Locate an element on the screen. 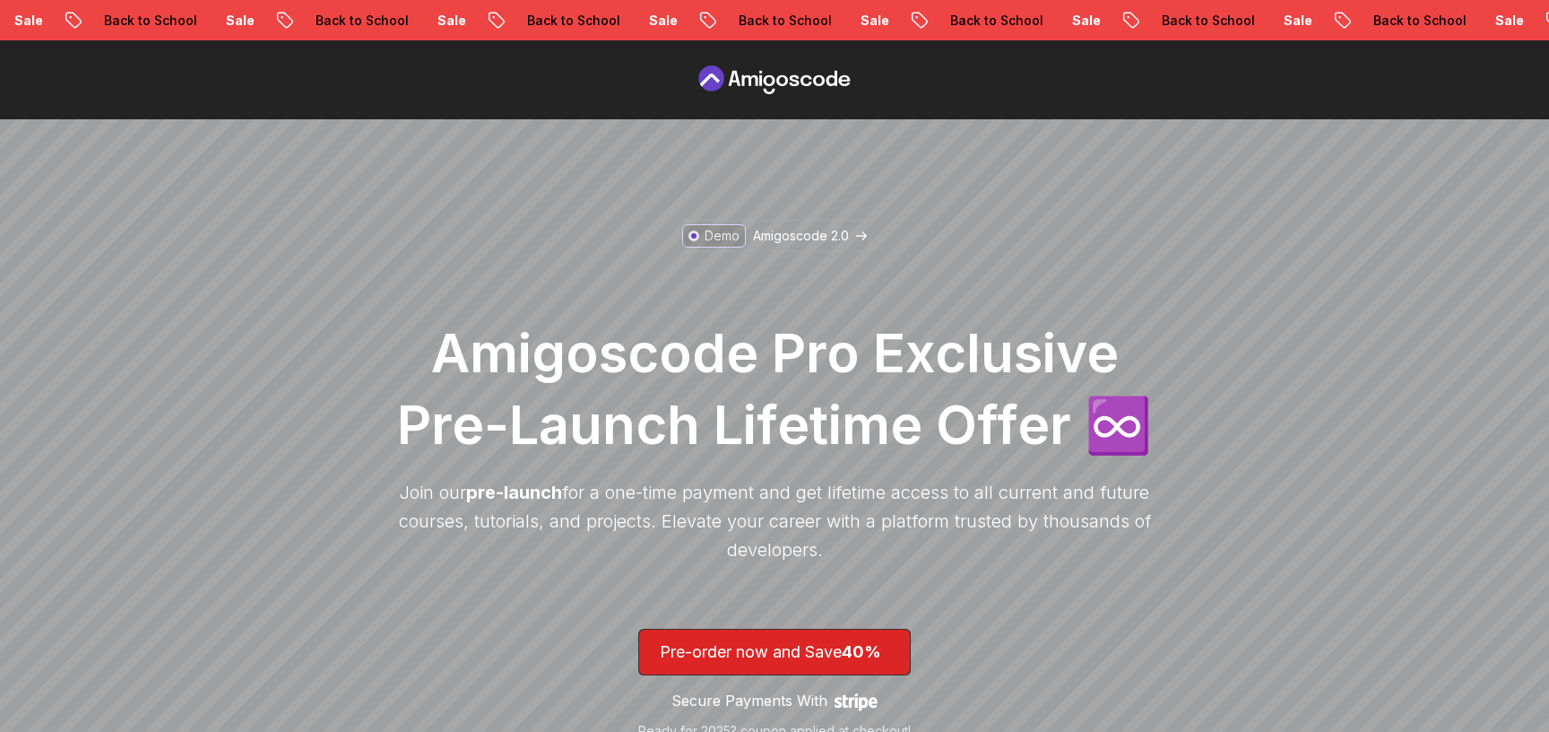  p: Join our for a one-time payment and get lifetime access to all current and future courses, tutori... is located at coordinates (775, 521).